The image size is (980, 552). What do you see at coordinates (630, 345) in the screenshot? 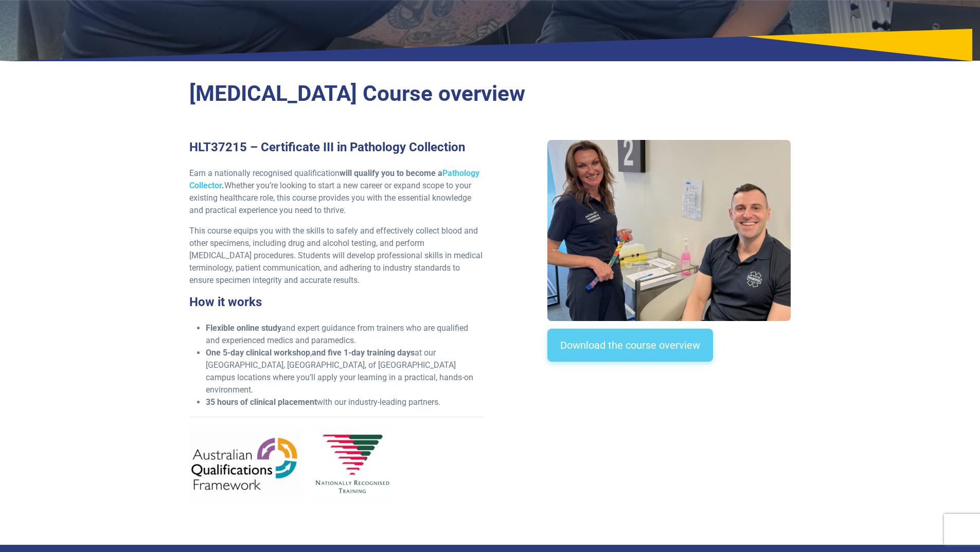
I see `a: Download the course overview` at bounding box center [630, 345].